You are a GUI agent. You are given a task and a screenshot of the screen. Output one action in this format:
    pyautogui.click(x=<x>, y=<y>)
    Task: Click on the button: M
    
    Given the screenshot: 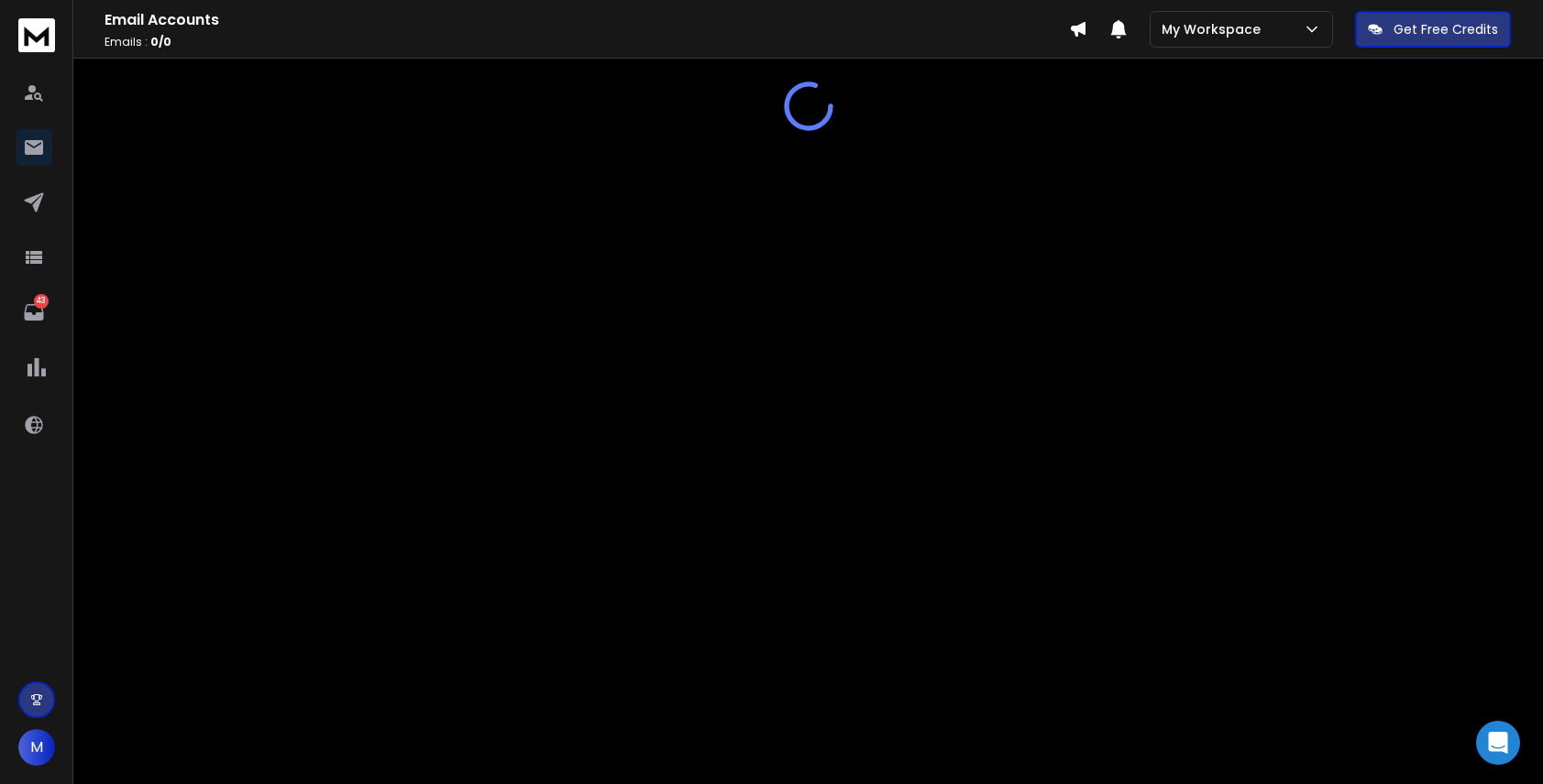 What is the action you would take?
    pyautogui.click(x=37, y=748)
    